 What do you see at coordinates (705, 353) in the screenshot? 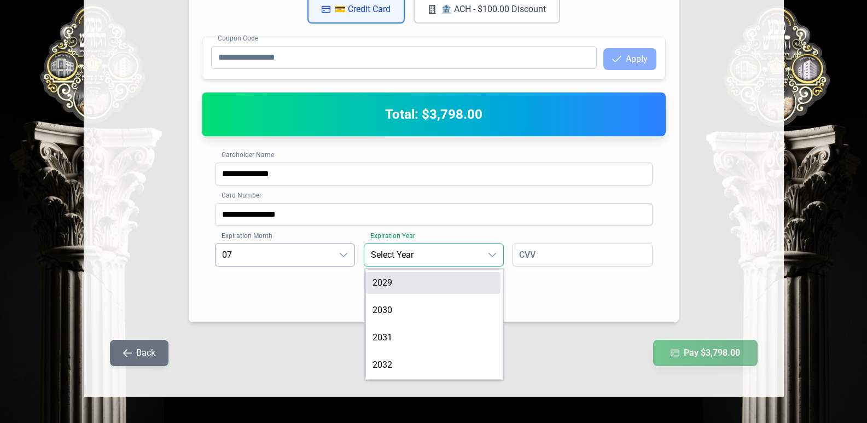
I see `button: Pay $3,798.00` at bounding box center [705, 353].